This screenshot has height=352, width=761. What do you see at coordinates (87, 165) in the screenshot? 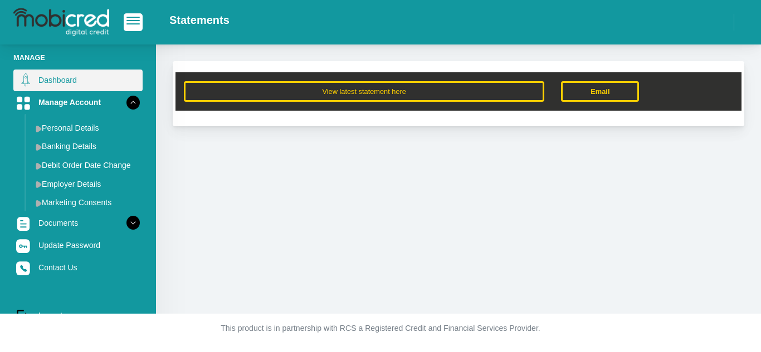
I see `a: Debit Order Date Change` at bounding box center [87, 165].